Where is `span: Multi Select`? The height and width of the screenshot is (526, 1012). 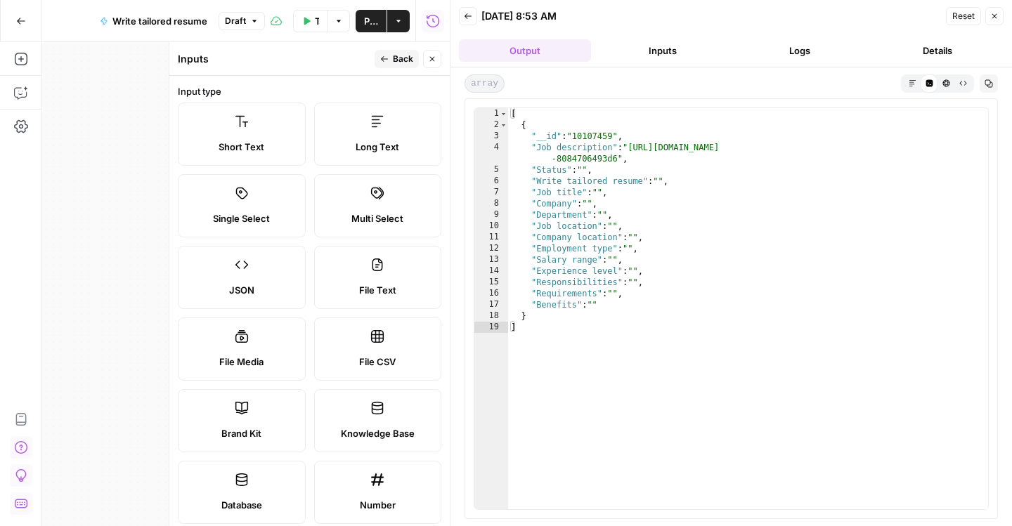 span: Multi Select is located at coordinates (377, 218).